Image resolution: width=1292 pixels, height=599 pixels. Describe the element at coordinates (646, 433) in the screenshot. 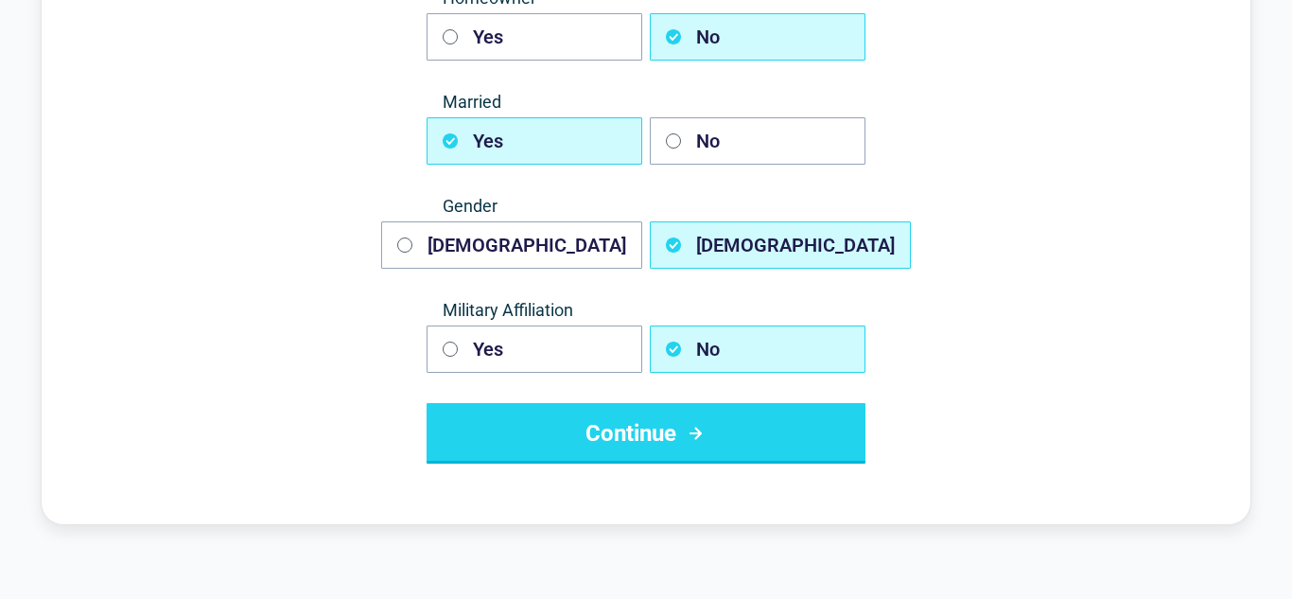

I see `button: Continue` at that location.